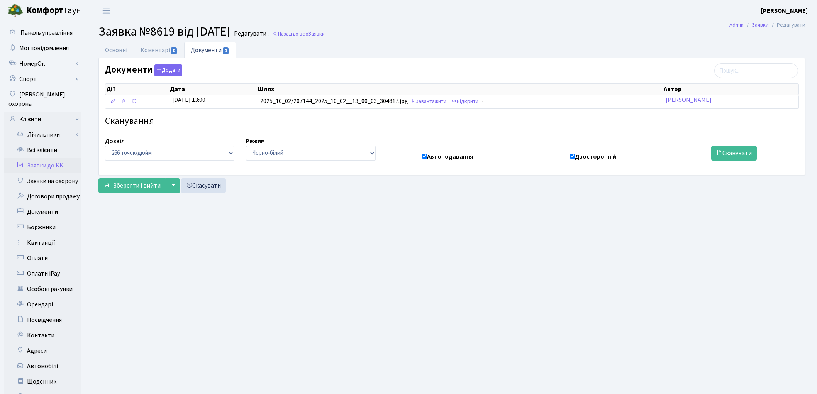 Image resolution: width=817 pixels, height=394 pixels. What do you see at coordinates (787, 25) in the screenshot?
I see `li: Редагувати` at bounding box center [787, 25].